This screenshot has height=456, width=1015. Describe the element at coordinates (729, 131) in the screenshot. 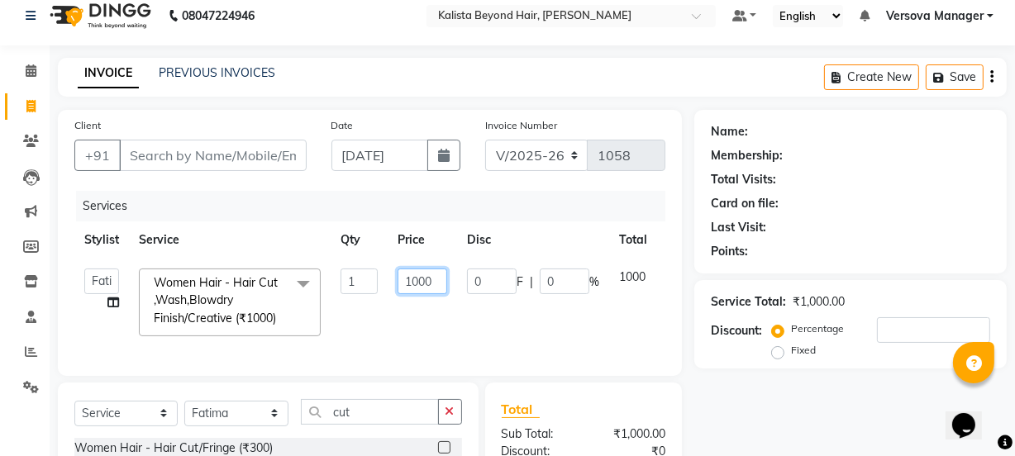

I see `div: Name:` at that location.